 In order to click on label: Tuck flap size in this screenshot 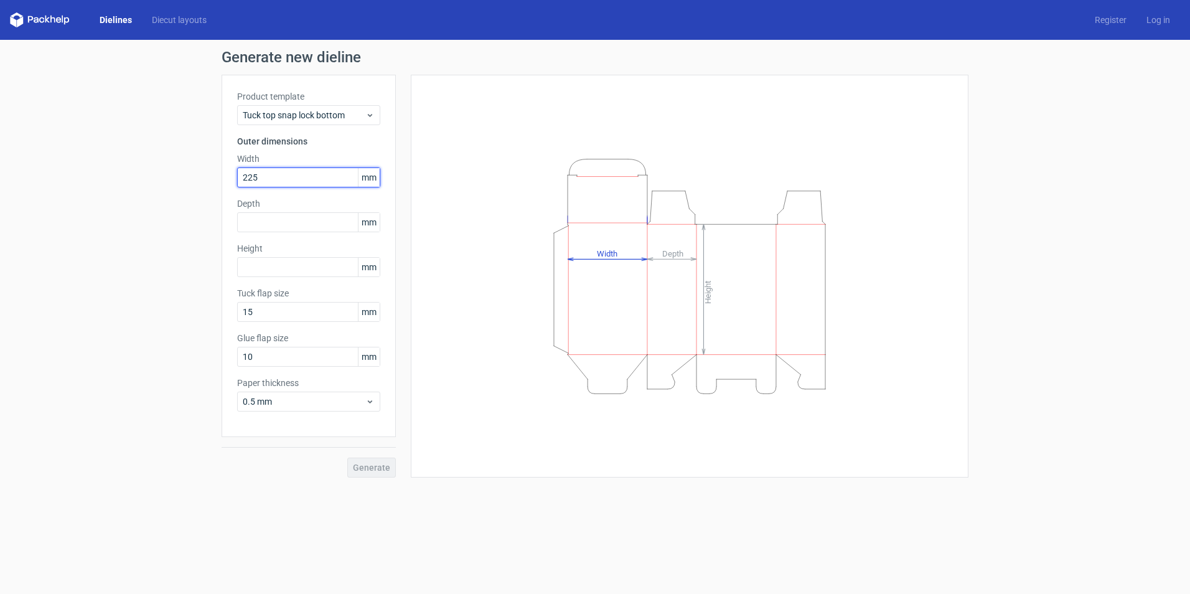, I will do `click(309, 293)`.